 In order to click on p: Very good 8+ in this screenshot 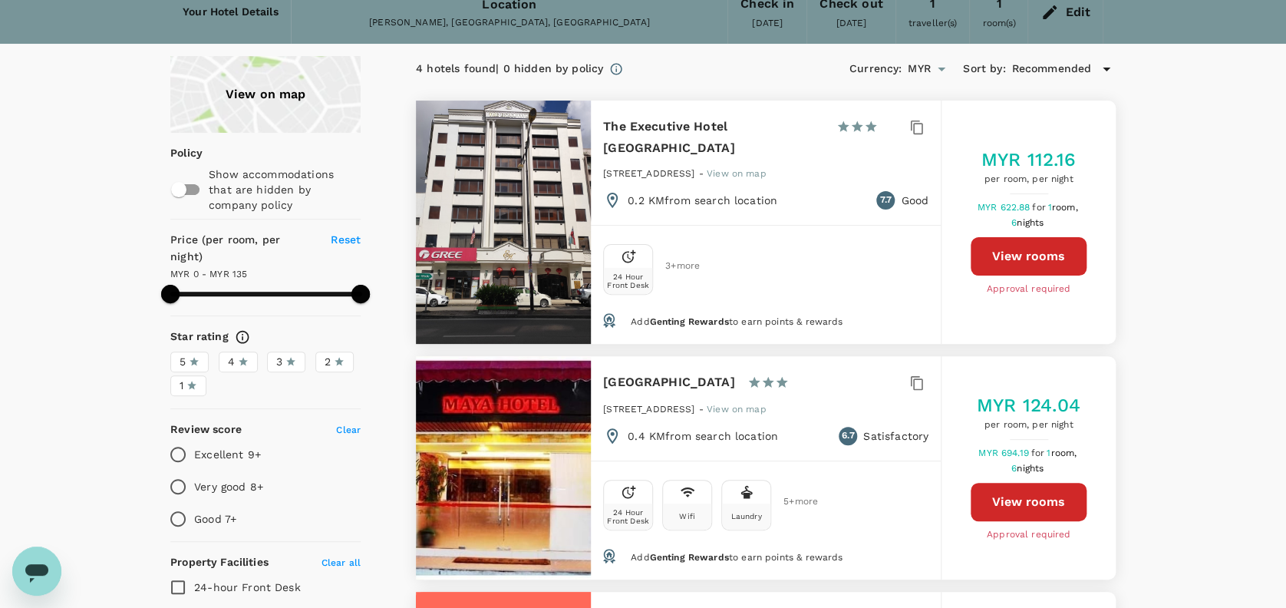, I will do `click(229, 486)`.